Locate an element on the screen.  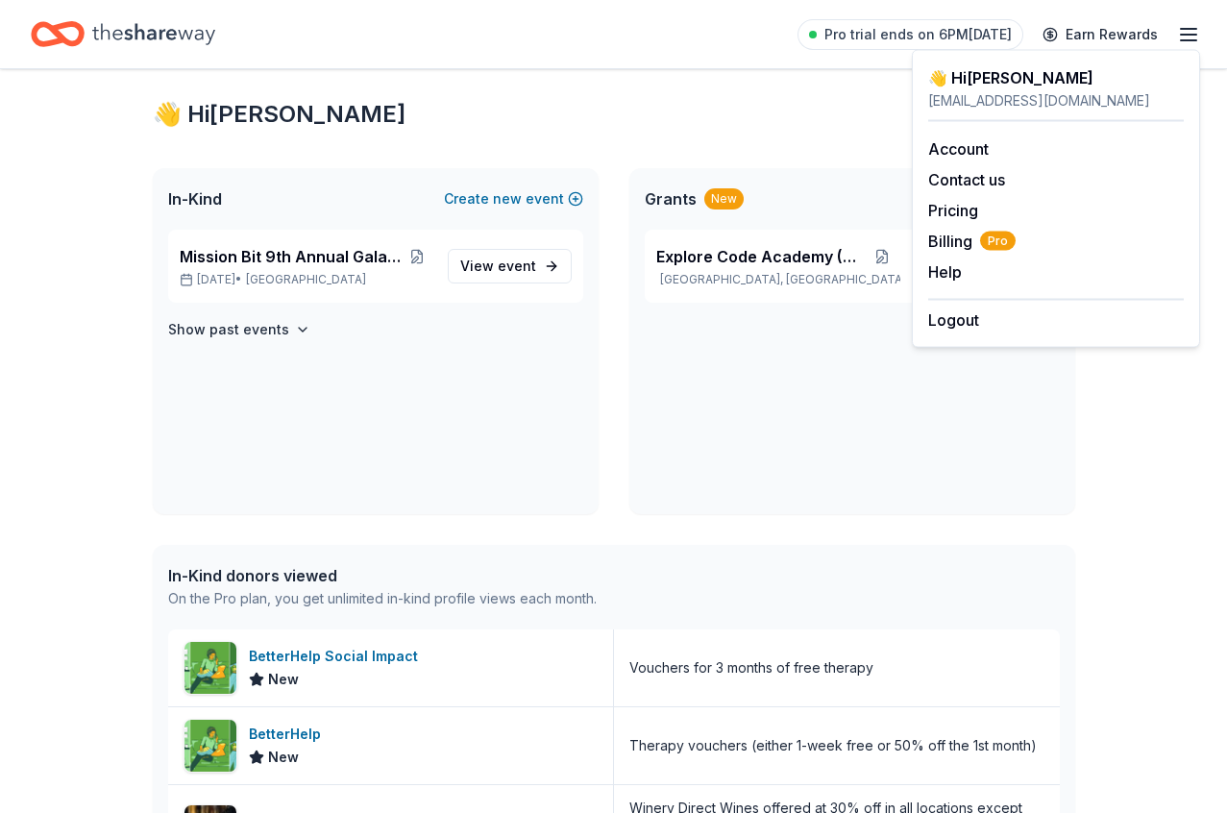
div: BetterHelp Social Impact is located at coordinates (337, 656).